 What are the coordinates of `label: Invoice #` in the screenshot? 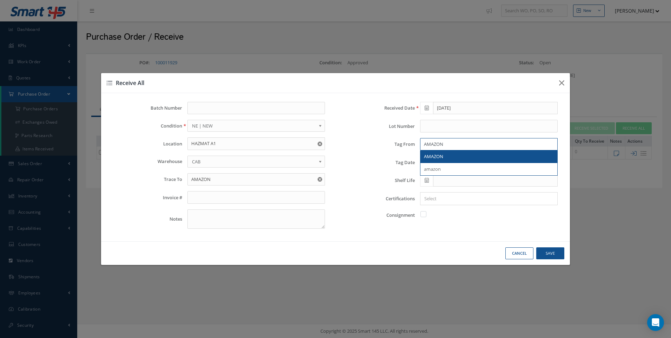 It's located at (145, 197).